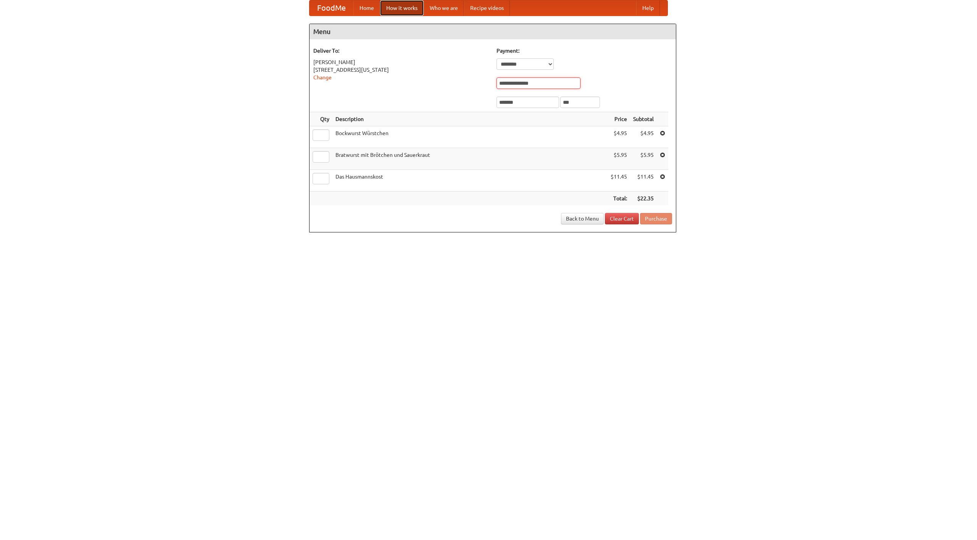 Image resolution: width=977 pixels, height=540 pixels. Describe the element at coordinates (470, 137) in the screenshot. I see `td: Bockwurst Würstchen` at that location.